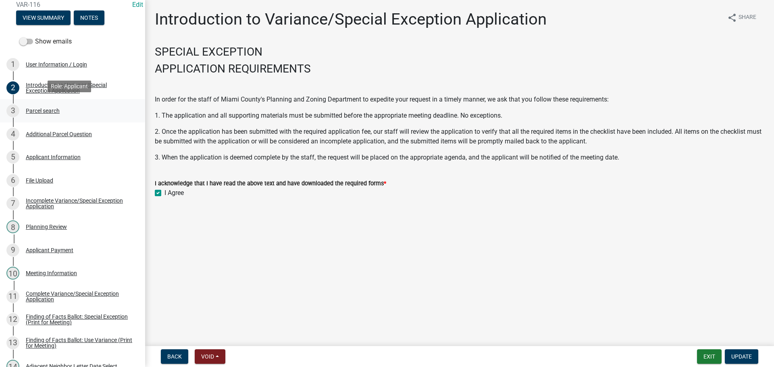  What do you see at coordinates (40, 181) in the screenshot?
I see `div: File Upload` at bounding box center [40, 181].